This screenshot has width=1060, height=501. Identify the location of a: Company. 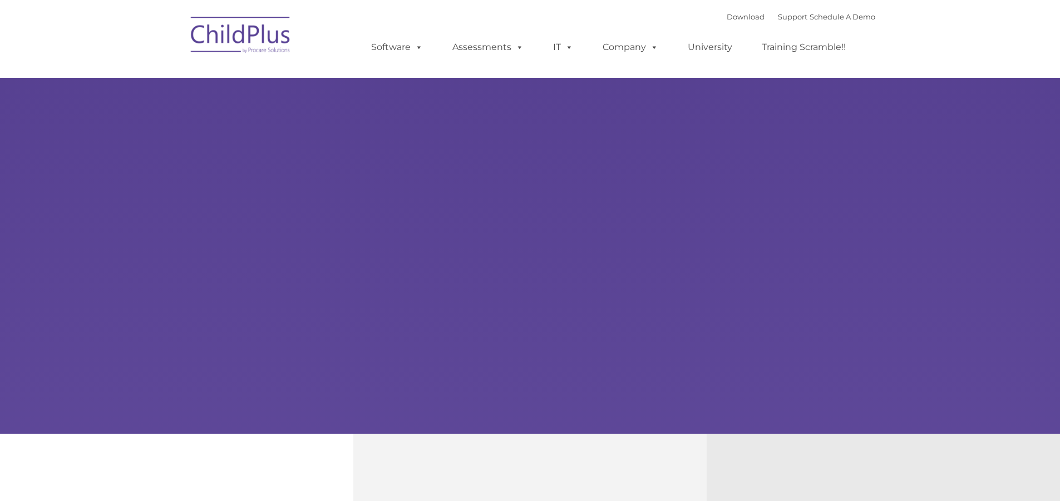
(631, 47).